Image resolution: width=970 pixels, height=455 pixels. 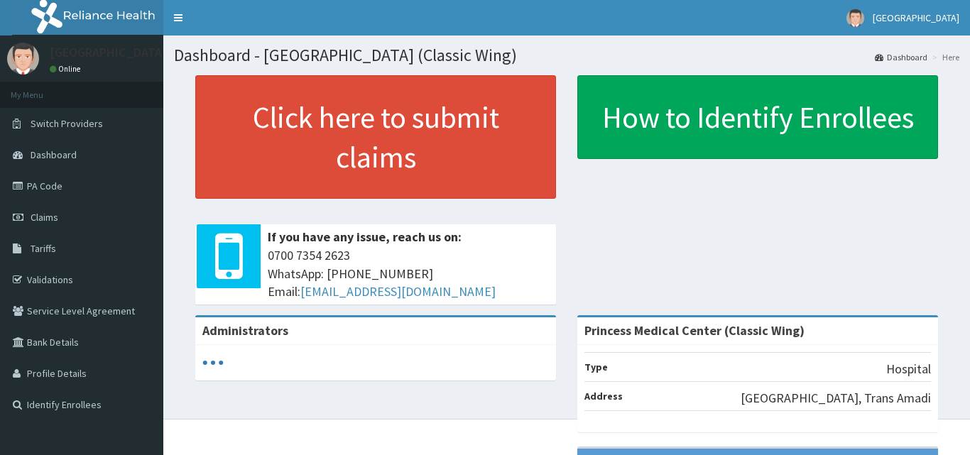 I want to click on b: Type, so click(x=596, y=367).